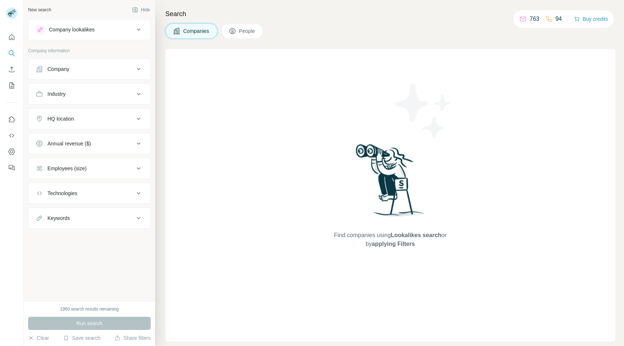 Image resolution: width=624 pixels, height=346 pixels. Describe the element at coordinates (390, 14) in the screenshot. I see `h4: Search` at that location.